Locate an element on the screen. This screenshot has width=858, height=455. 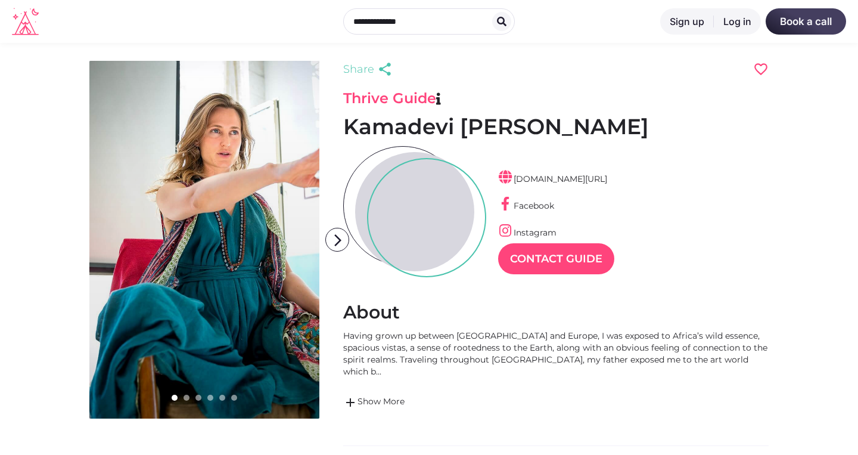
h2: About is located at coordinates (556, 312).